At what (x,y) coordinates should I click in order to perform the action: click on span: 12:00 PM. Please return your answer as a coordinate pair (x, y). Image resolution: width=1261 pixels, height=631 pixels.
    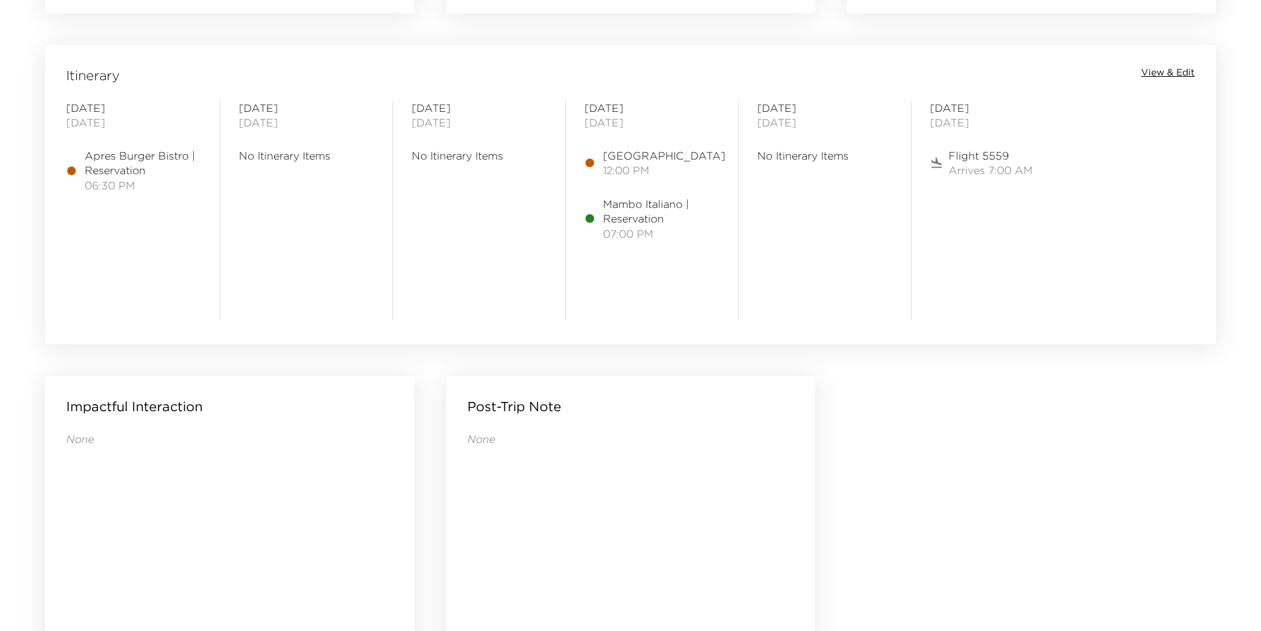
    Looking at the image, I should click on (664, 170).